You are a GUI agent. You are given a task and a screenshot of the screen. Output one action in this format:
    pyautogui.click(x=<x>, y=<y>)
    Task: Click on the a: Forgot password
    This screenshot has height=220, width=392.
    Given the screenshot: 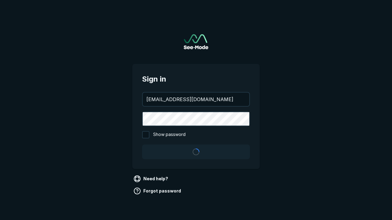 What is the action you would take?
    pyautogui.click(x=158, y=191)
    